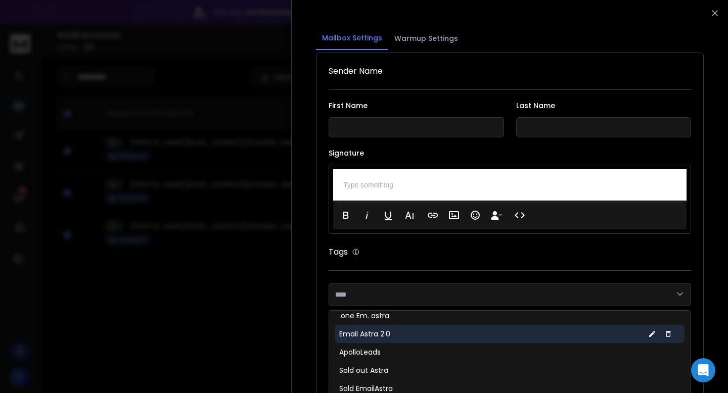  I want to click on label: Last Name, so click(604, 106).